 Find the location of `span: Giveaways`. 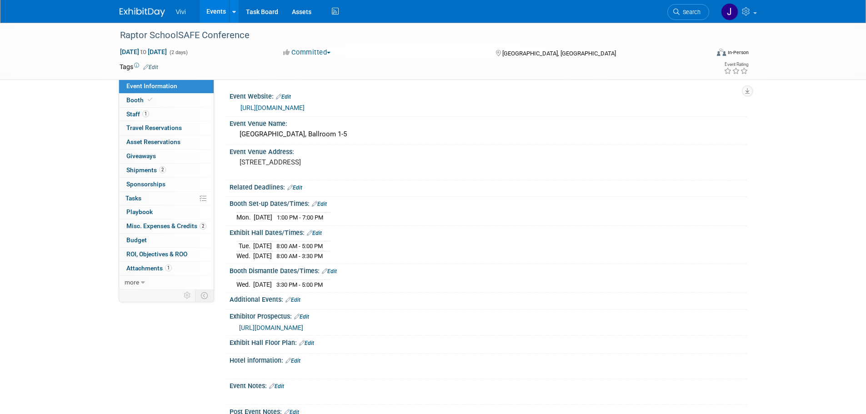

span: Giveaways is located at coordinates (141, 156).